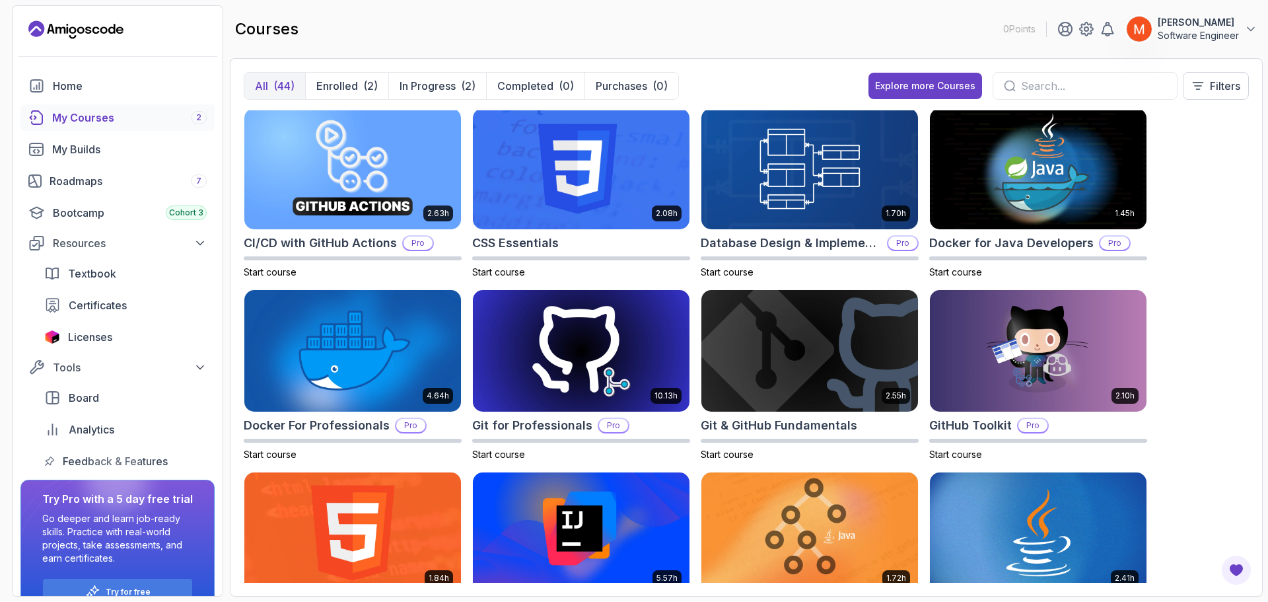  What do you see at coordinates (118, 367) in the screenshot?
I see `button: Tools` at bounding box center [118, 367].